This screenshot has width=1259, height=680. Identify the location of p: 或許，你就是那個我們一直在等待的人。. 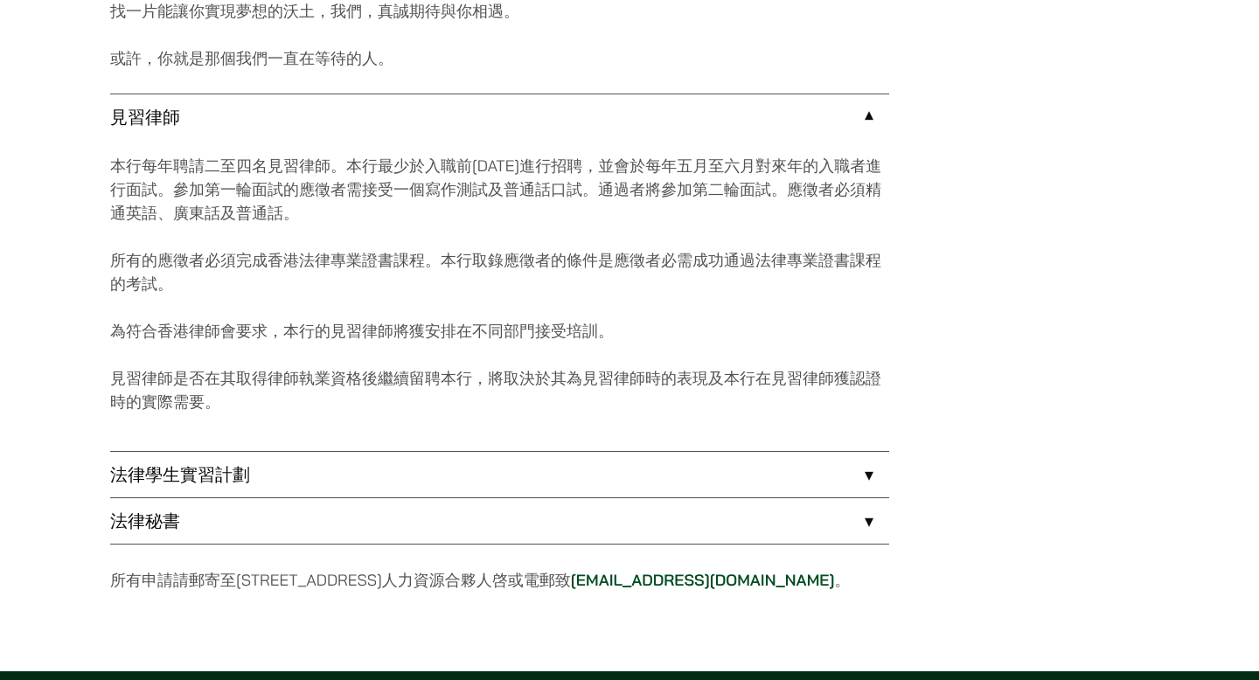
(499, 58).